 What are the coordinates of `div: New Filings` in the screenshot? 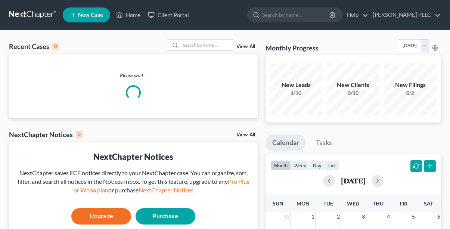 It's located at (410, 85).